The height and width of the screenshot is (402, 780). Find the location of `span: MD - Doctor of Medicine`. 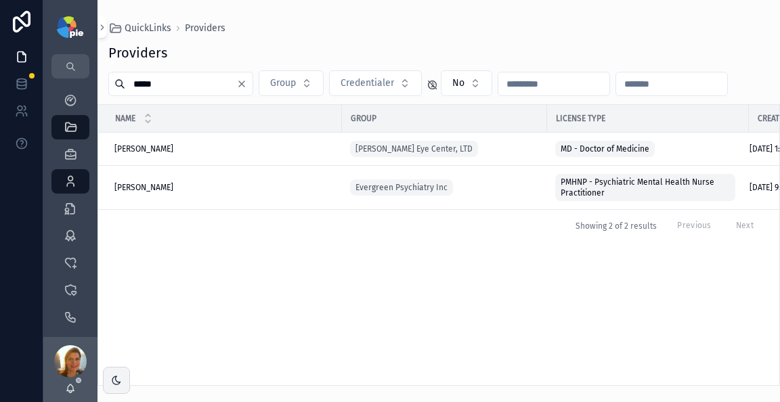

span: MD - Doctor of Medicine is located at coordinates (605, 149).